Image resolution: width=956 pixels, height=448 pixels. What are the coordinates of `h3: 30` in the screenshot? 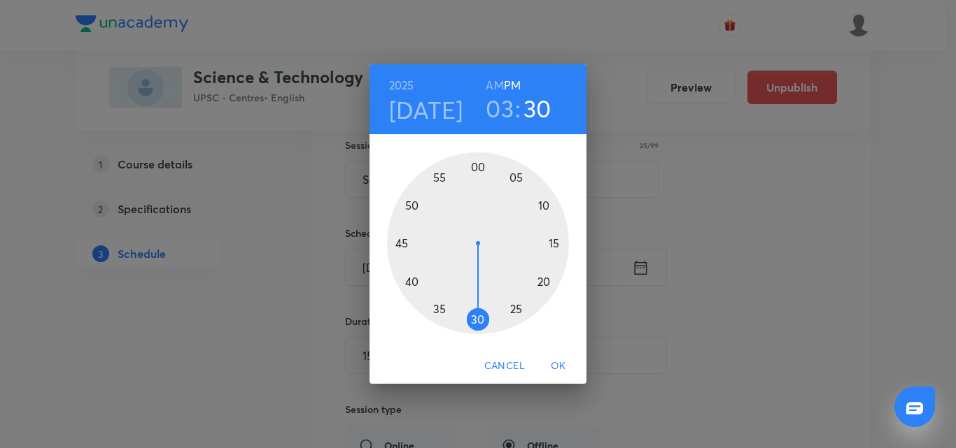 It's located at (537, 108).